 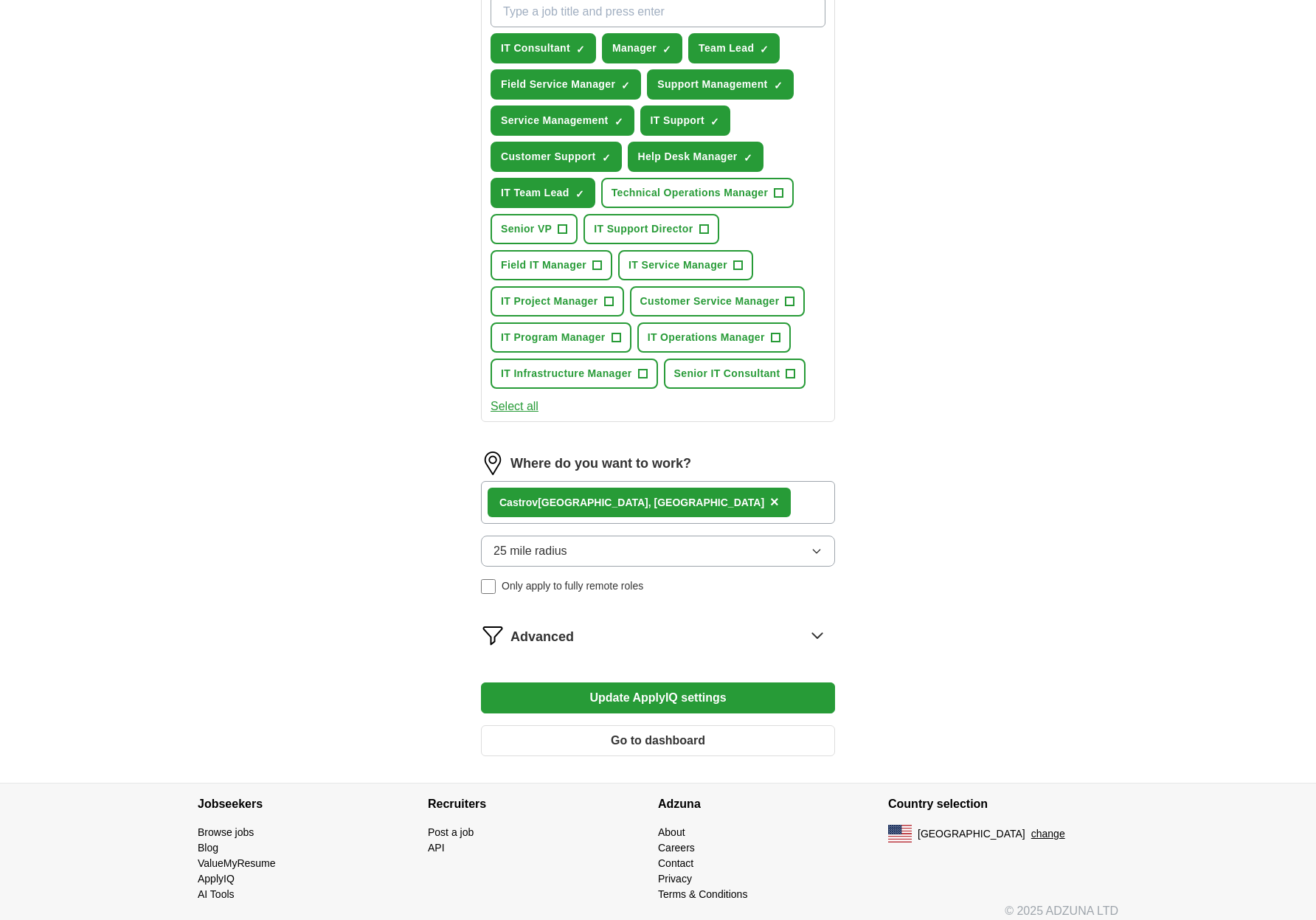 What do you see at coordinates (216, 894) in the screenshot?
I see `a: AI Tools` at bounding box center [216, 894].